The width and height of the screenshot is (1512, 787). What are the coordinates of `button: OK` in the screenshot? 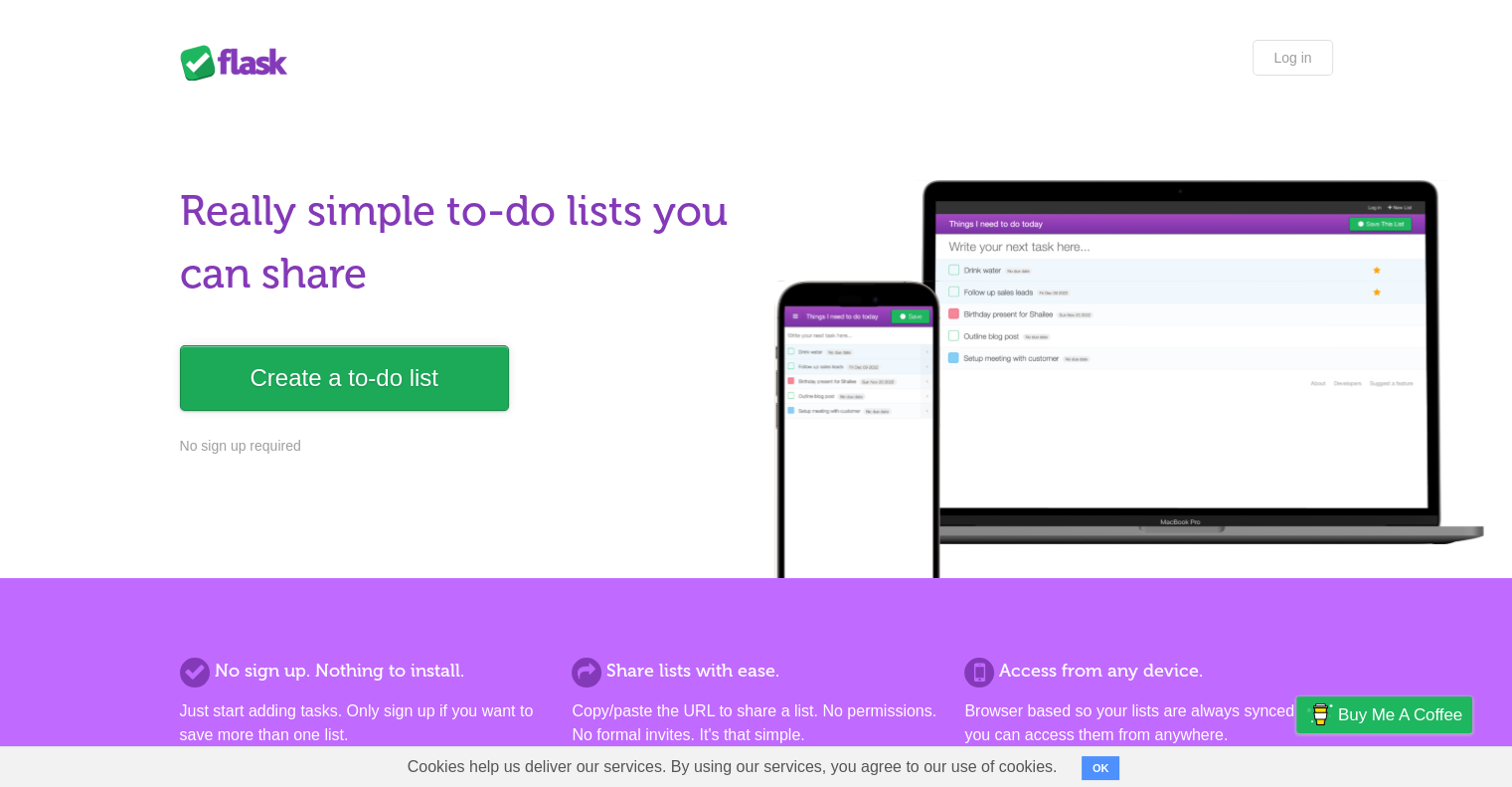 It's located at (1101, 768).